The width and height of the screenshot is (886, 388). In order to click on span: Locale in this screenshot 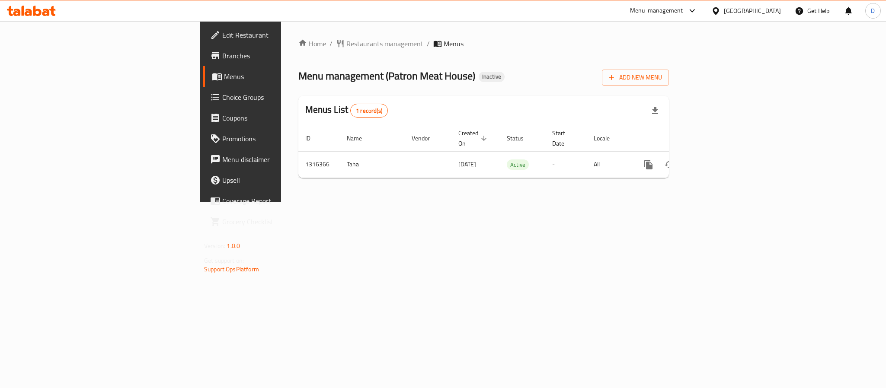, I will do `click(607, 138)`.